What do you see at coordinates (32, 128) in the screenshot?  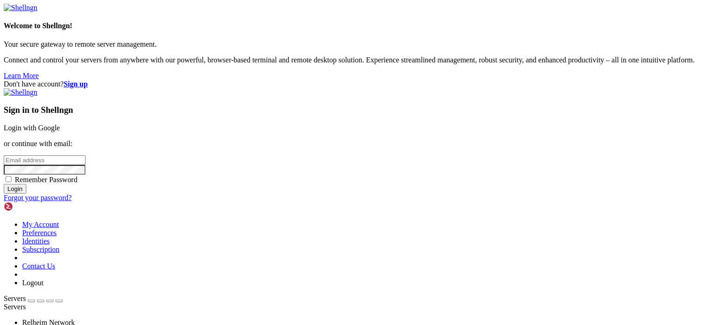 I see `a: Login with Google` at bounding box center [32, 128].